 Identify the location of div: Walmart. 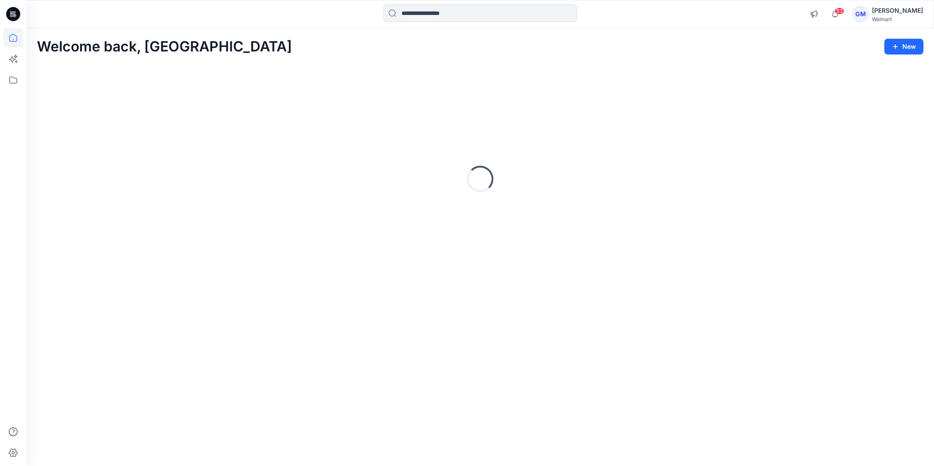
(897, 19).